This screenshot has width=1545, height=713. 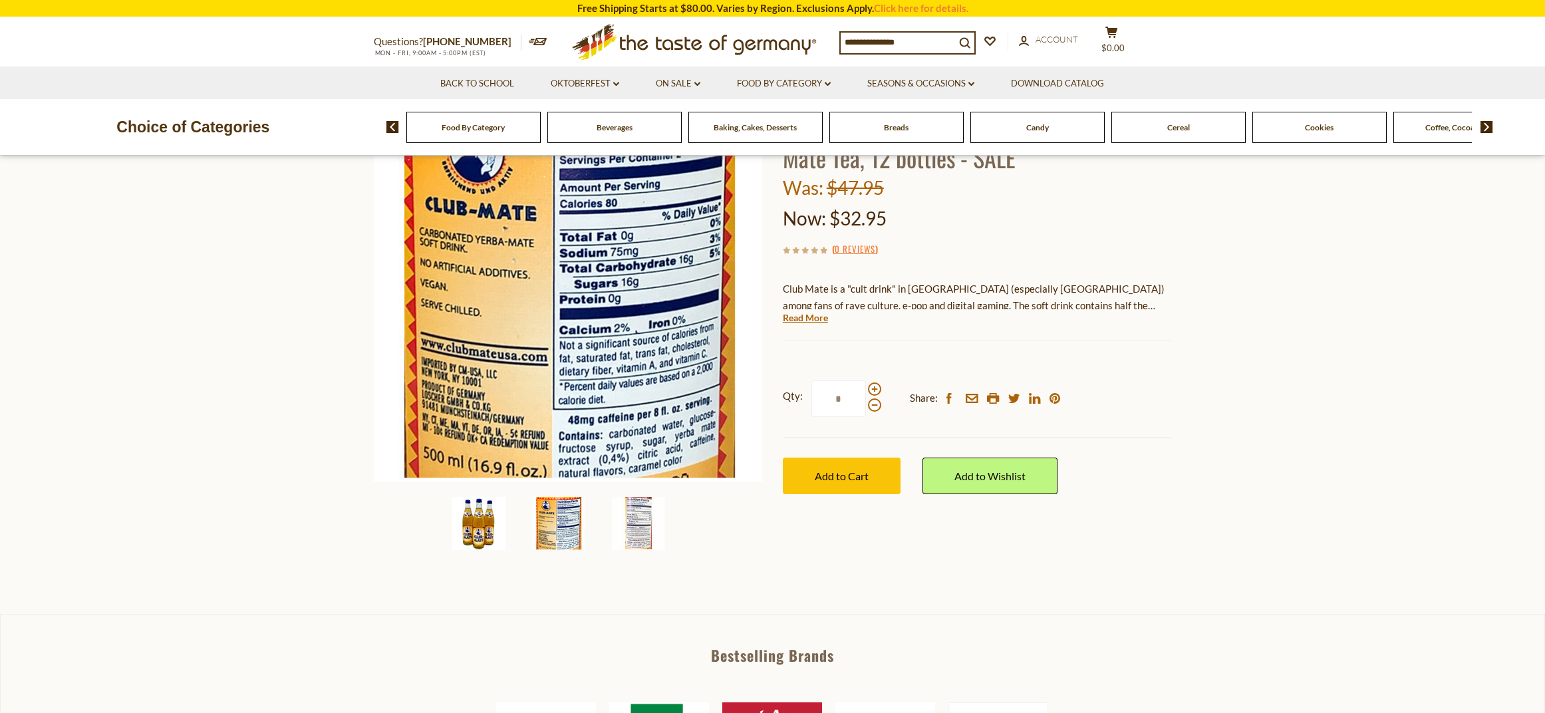 What do you see at coordinates (477, 84) in the screenshot?
I see `a: Back to School` at bounding box center [477, 84].